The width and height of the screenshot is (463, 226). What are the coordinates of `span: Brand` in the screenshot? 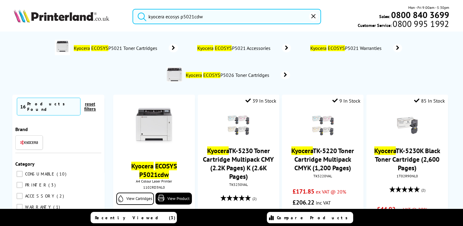 It's located at (21, 129).